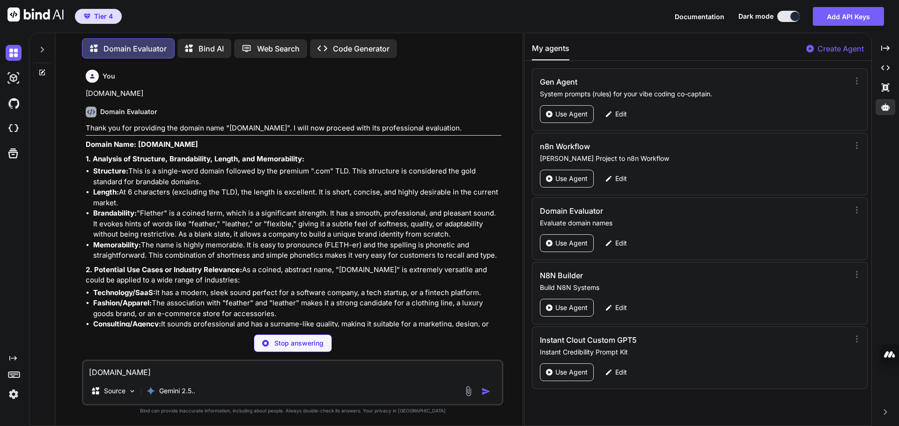 The image size is (899, 426). I want to click on img: attachment, so click(468, 391).